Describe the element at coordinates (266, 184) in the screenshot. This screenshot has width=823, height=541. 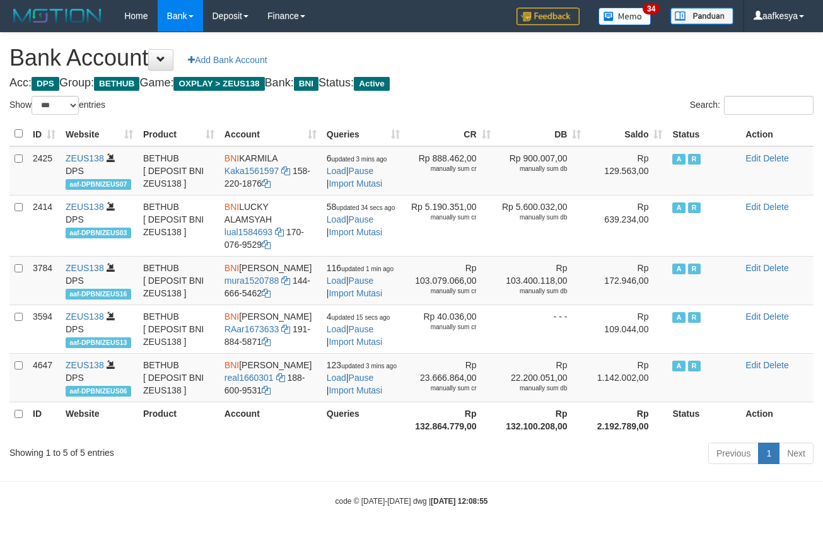
I see `a: Copy 1582201876 to clipboard` at that location.